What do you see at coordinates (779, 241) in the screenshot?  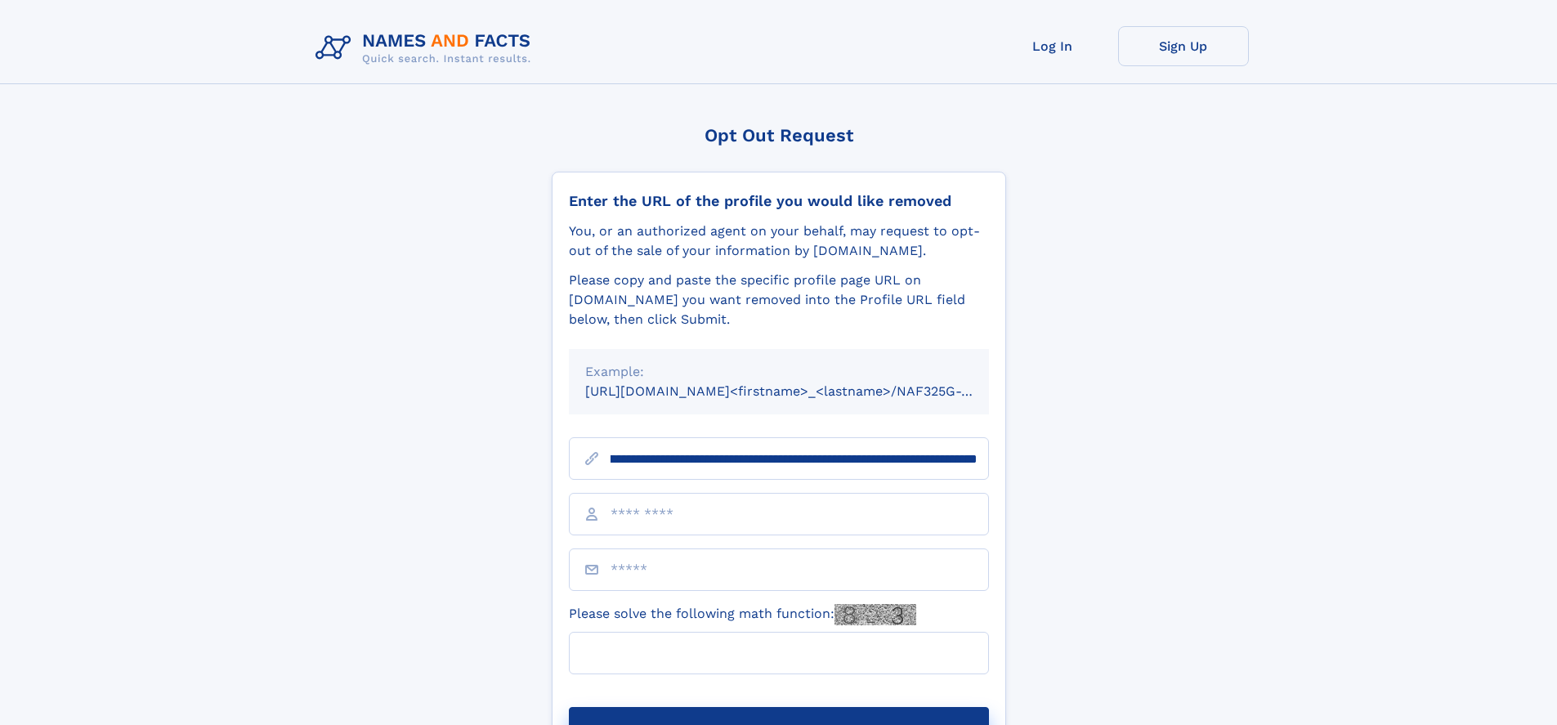 I see `div: You, or an authorized agent on your behalf, may request to opt-out of the sale of your informatio...` at bounding box center [779, 241].